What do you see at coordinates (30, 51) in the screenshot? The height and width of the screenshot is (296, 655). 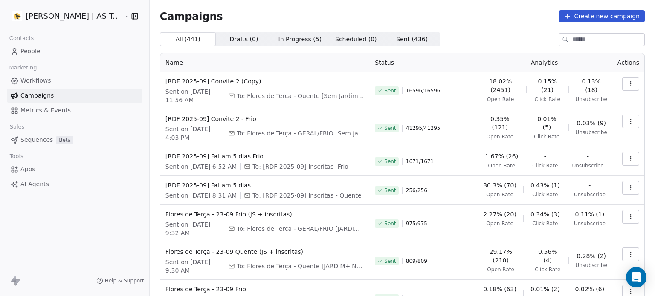 I see `span: People` at bounding box center [30, 51].